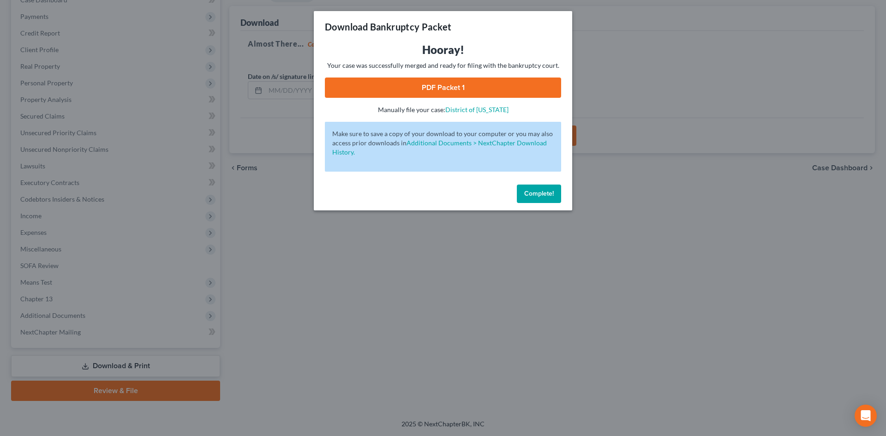  Describe the element at coordinates (439, 147) in the screenshot. I see `a: Additional Documents > NextChapter Download History.` at that location.